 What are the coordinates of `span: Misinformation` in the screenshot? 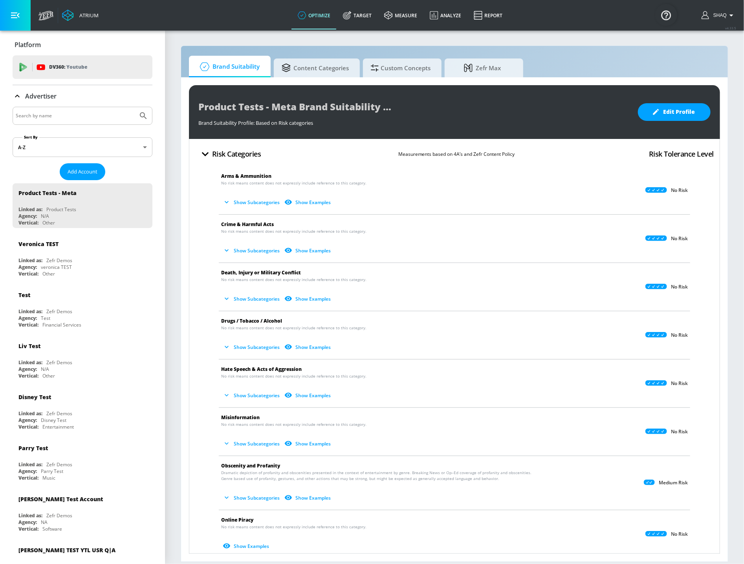 It's located at (240, 418).